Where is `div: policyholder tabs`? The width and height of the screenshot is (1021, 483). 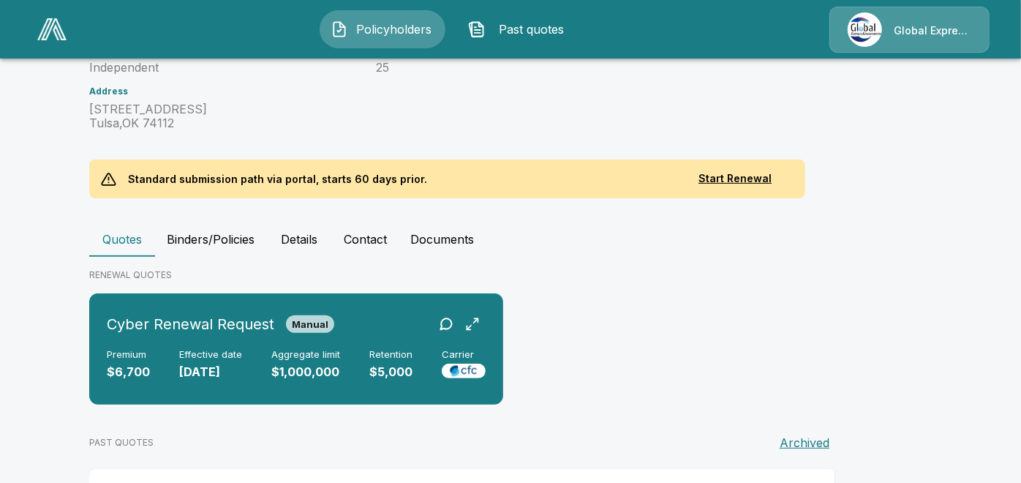 div: policyholder tabs is located at coordinates (511, 239).